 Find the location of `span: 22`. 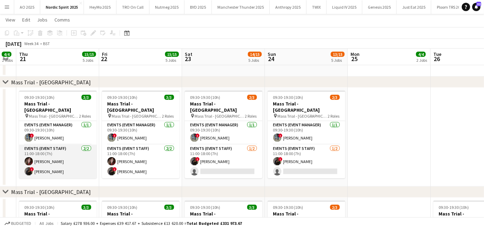

span: 22 is located at coordinates (104, 59).